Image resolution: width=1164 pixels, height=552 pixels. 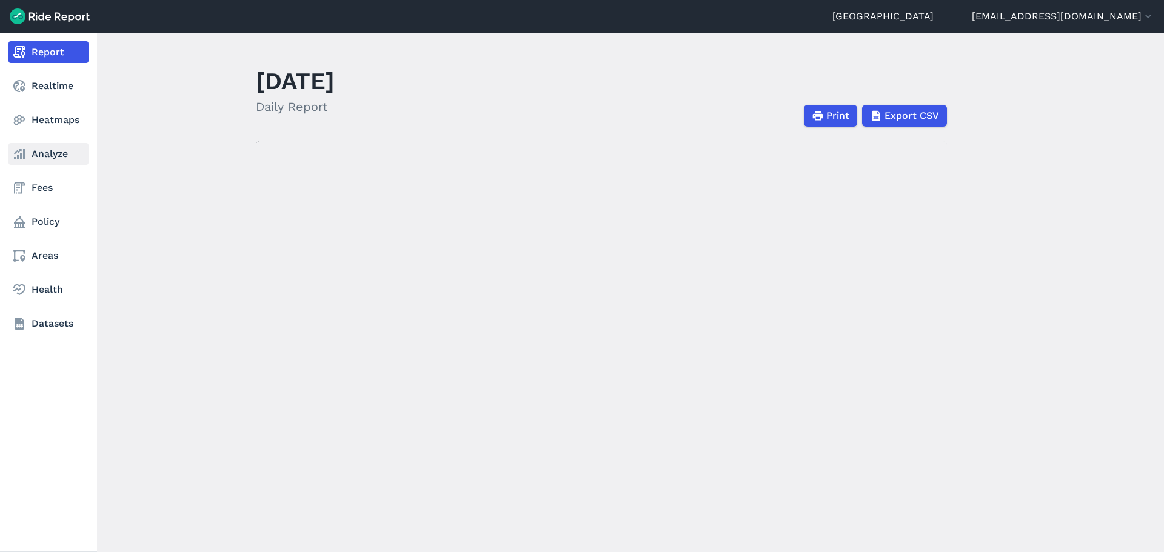 I want to click on a: Heatmaps, so click(x=49, y=120).